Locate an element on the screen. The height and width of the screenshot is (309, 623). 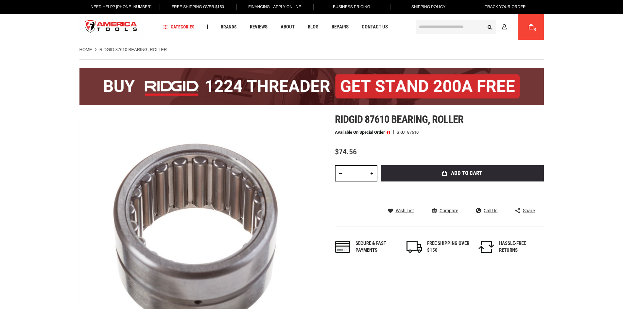
a: Compare is located at coordinates (445, 211).